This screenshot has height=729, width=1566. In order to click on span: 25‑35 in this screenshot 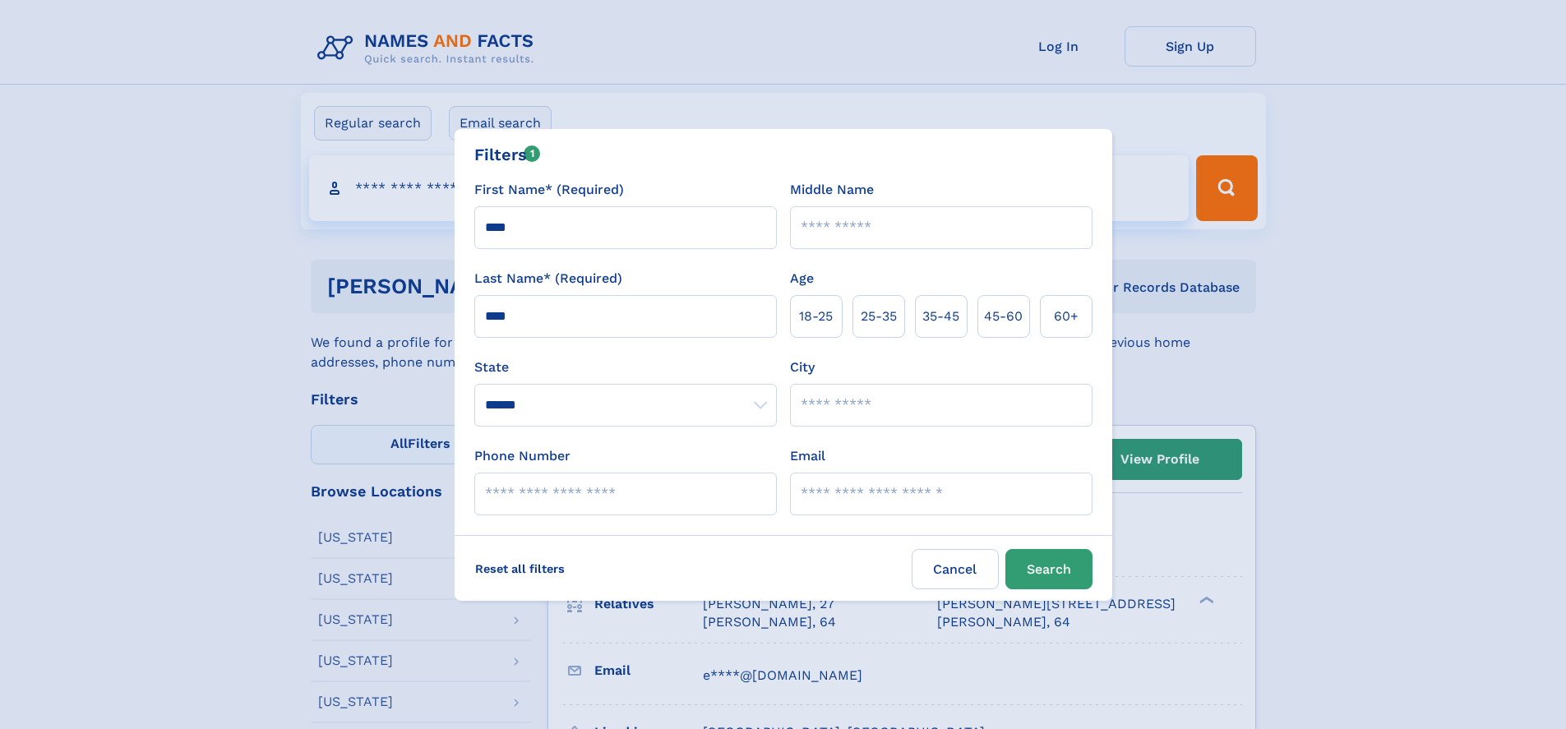, I will do `click(879, 316)`.